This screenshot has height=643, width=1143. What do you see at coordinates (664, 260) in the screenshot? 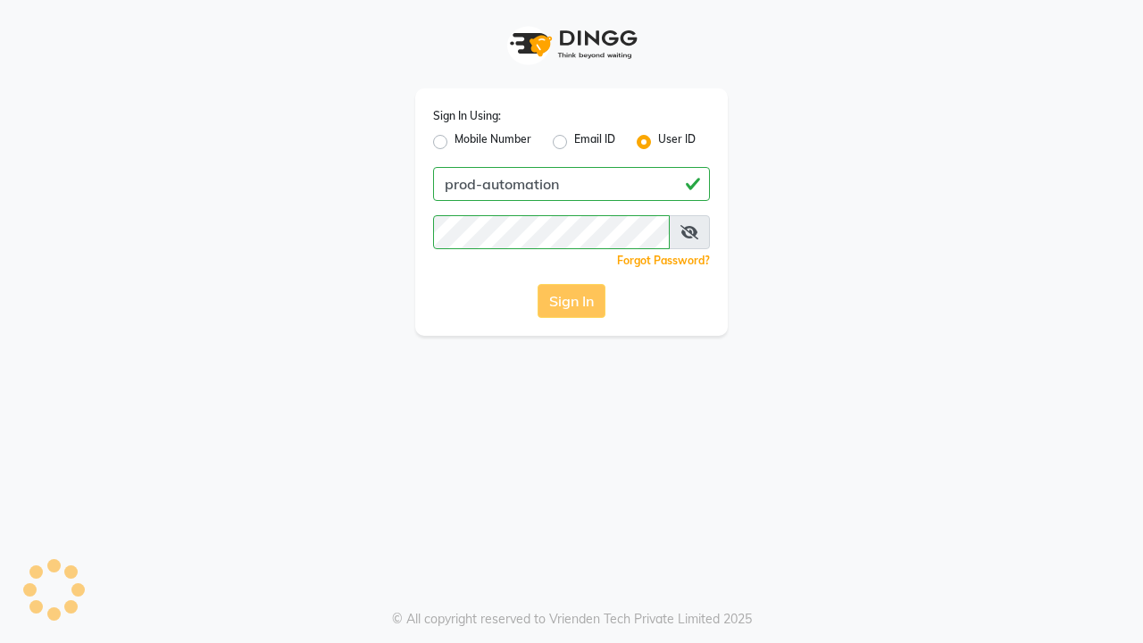
I see `a: Forgot Password?` at bounding box center [664, 260].